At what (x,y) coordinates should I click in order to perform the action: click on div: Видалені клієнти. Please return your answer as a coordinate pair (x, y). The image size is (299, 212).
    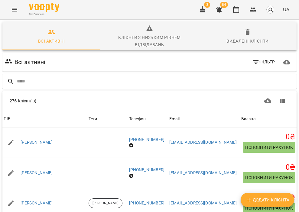
    Looking at the image, I should click on (247, 41).